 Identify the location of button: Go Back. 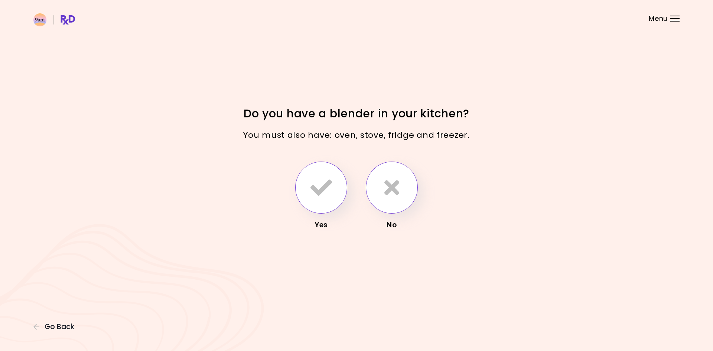
(56, 327).